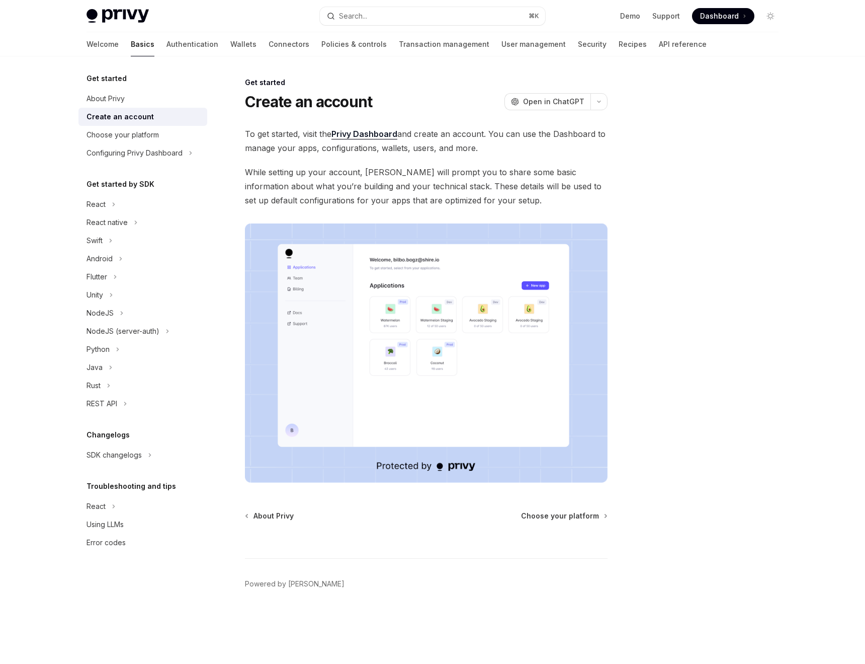 The height and width of the screenshot is (664, 865). I want to click on a: Recipes, so click(633, 44).